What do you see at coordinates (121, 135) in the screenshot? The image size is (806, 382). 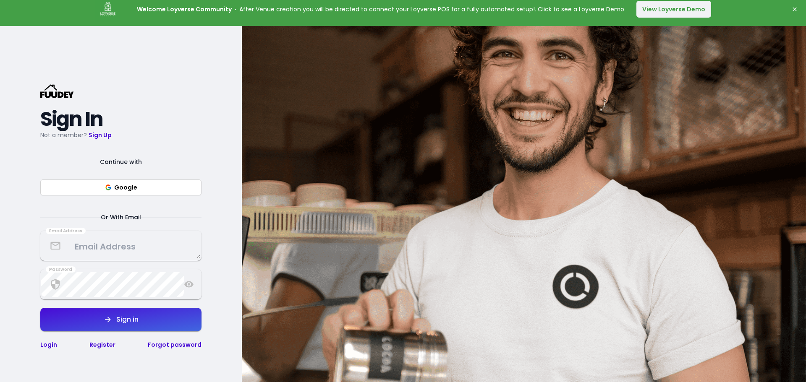 I see `p: Not a member?` at bounding box center [121, 135].